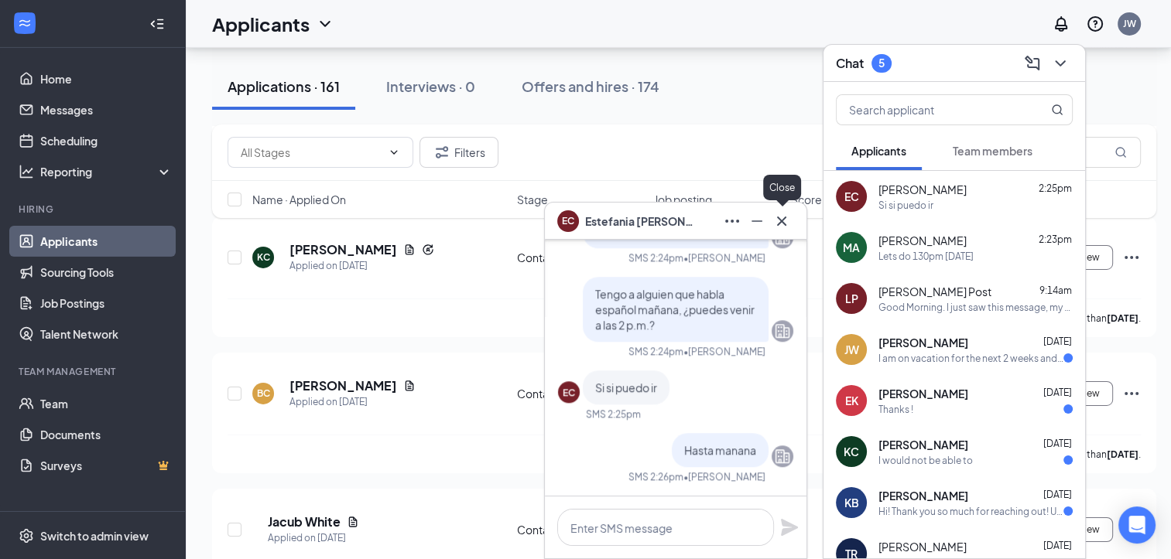 The width and height of the screenshot is (1171, 559). I want to click on a: Sourcing Tools, so click(106, 272).